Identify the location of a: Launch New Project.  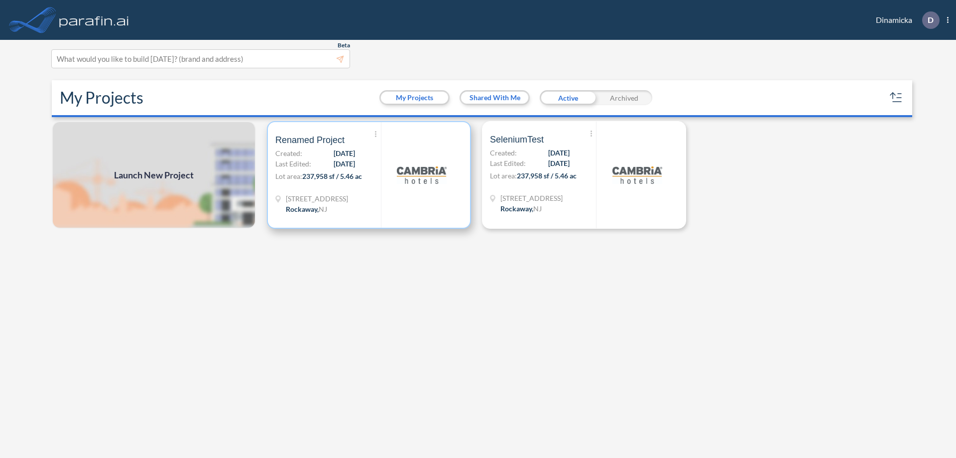
(154, 175).